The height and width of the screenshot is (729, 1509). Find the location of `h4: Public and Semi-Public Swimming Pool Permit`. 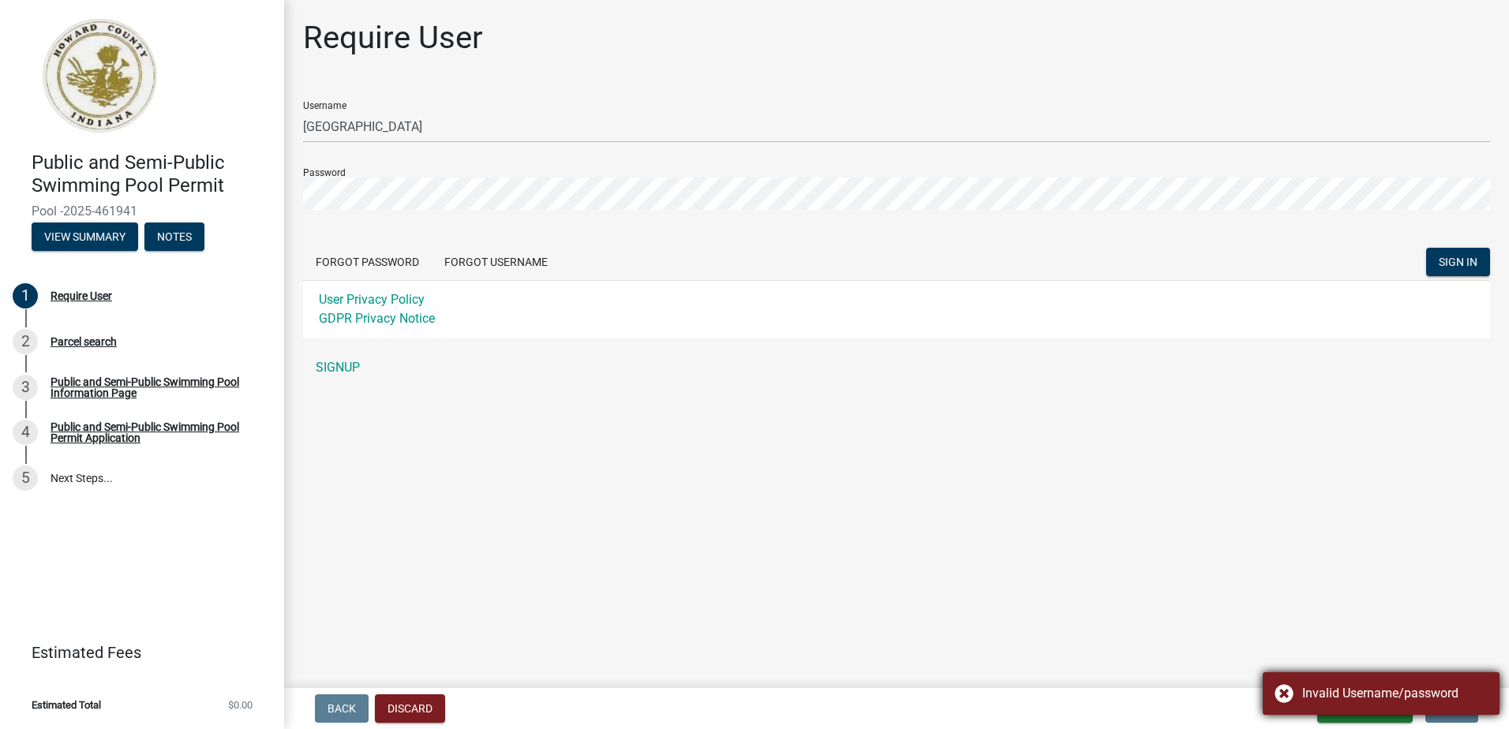

h4: Public and Semi-Public Swimming Pool Permit is located at coordinates (152, 174).